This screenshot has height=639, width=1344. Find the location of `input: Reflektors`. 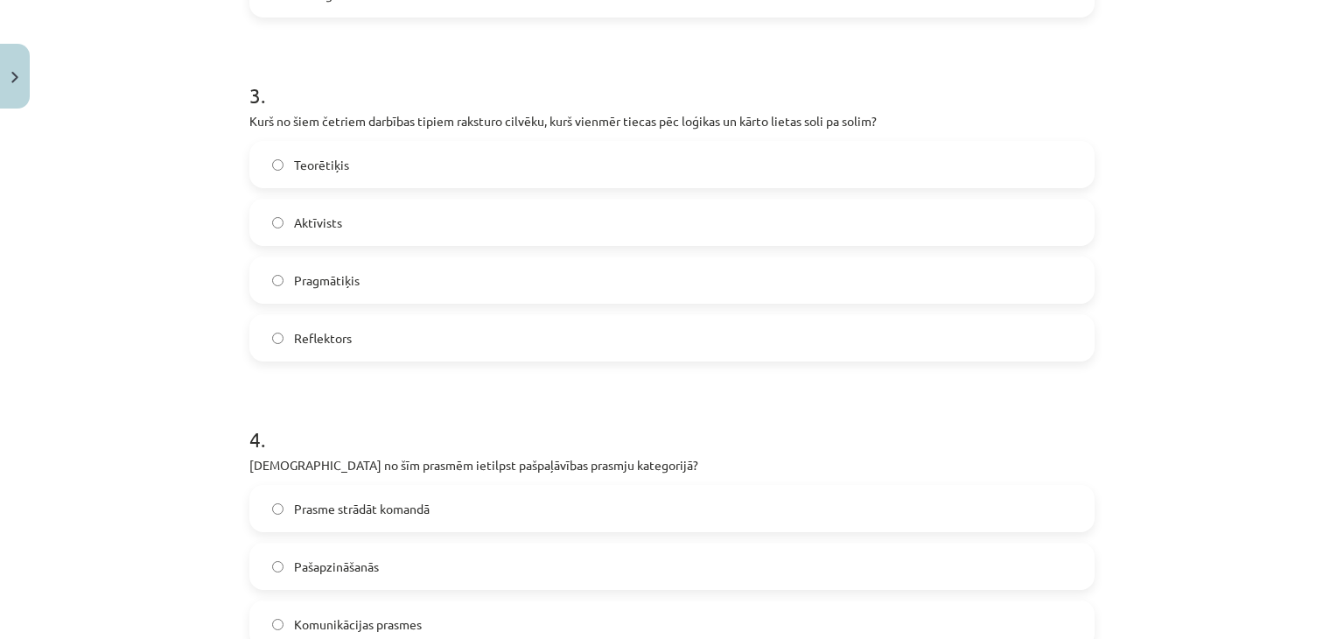

input: Reflektors is located at coordinates (277, 338).